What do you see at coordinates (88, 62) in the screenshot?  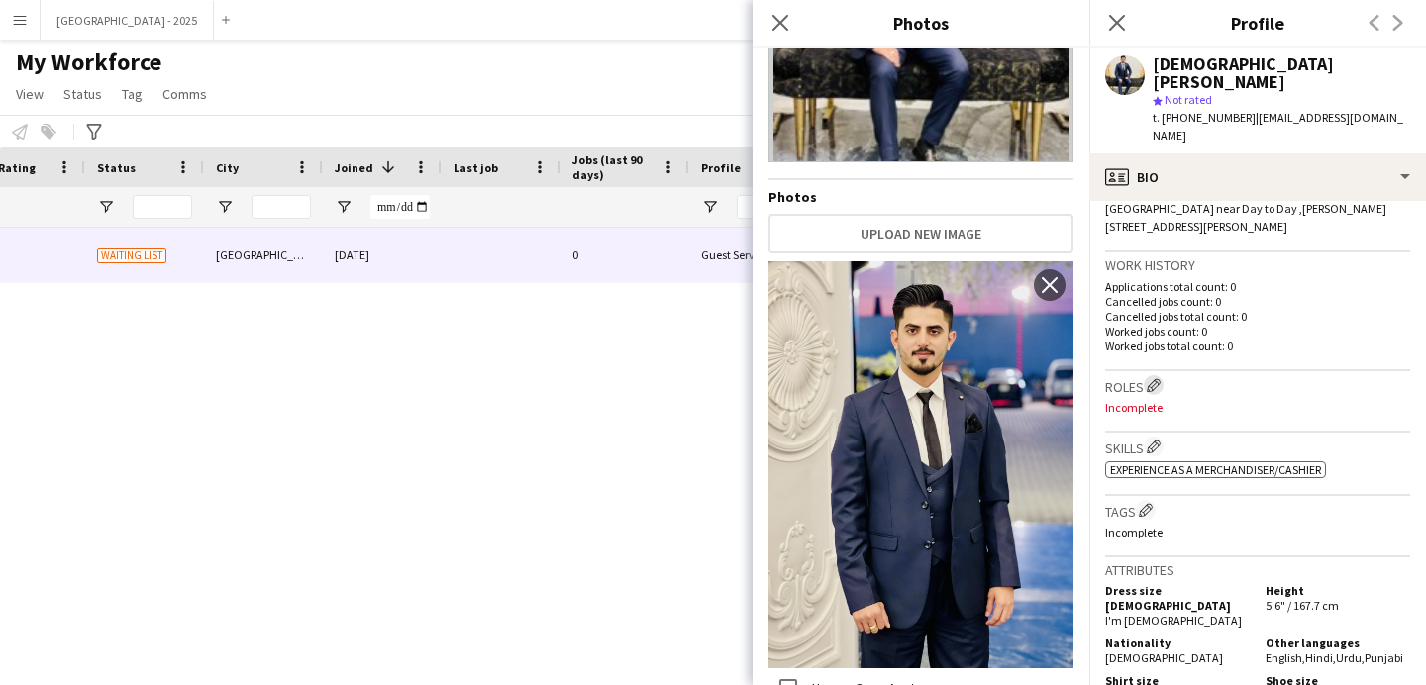 I see `span: My Workforce` at bounding box center [88, 62].